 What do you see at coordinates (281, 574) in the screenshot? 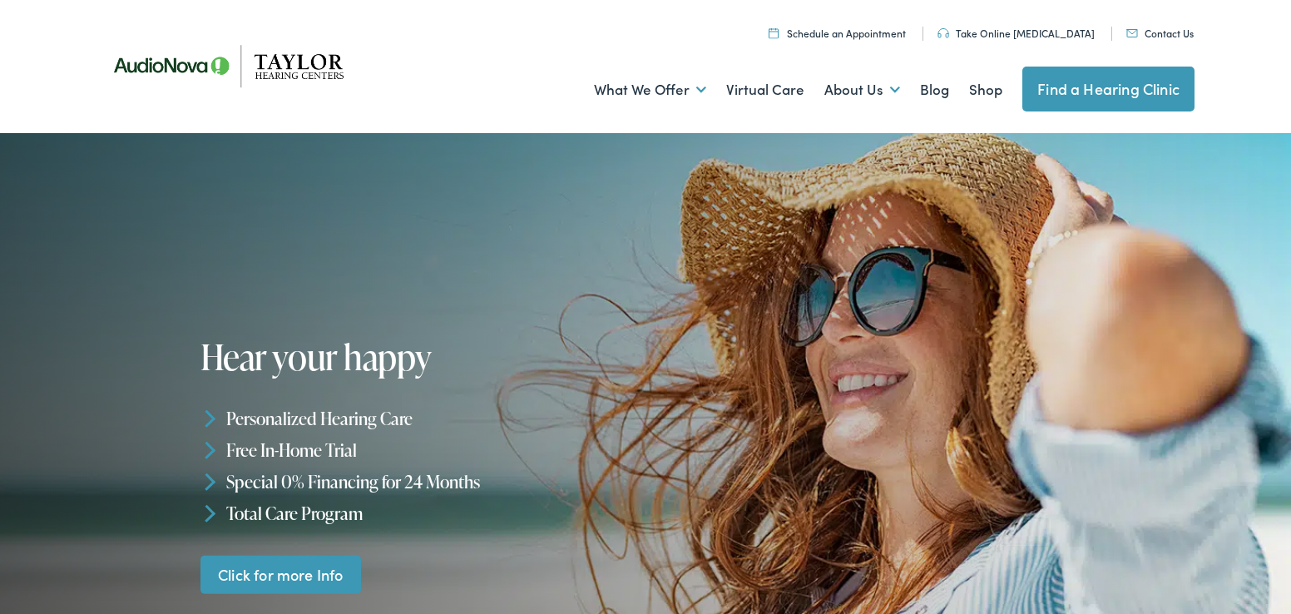
I see `a: Click for more Info` at bounding box center [281, 574].